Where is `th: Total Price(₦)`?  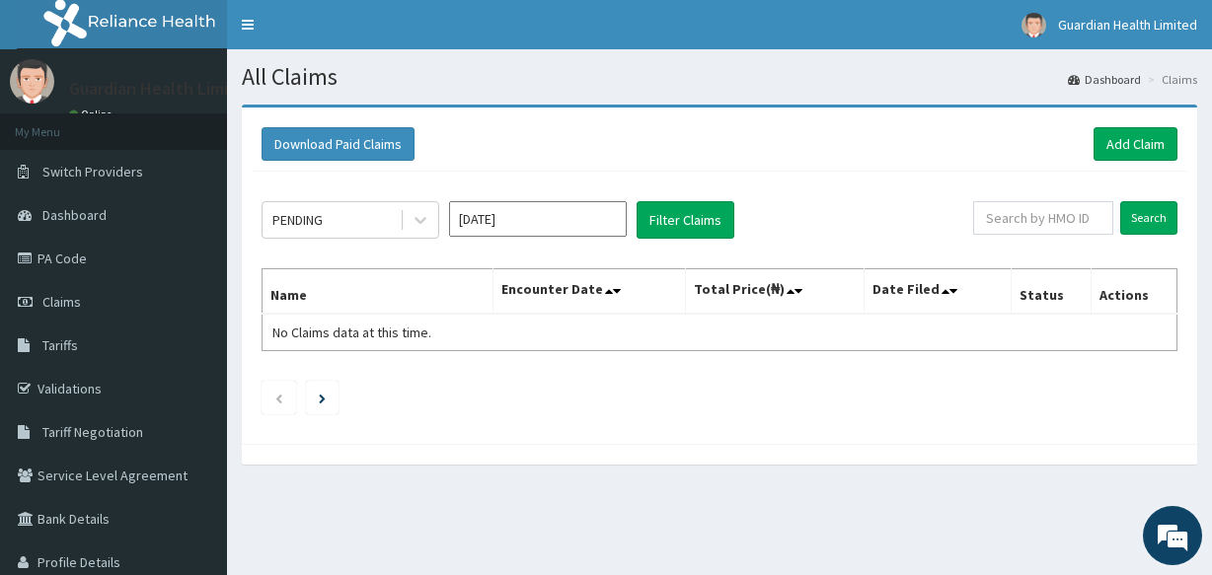
th: Total Price(₦) is located at coordinates (774, 292).